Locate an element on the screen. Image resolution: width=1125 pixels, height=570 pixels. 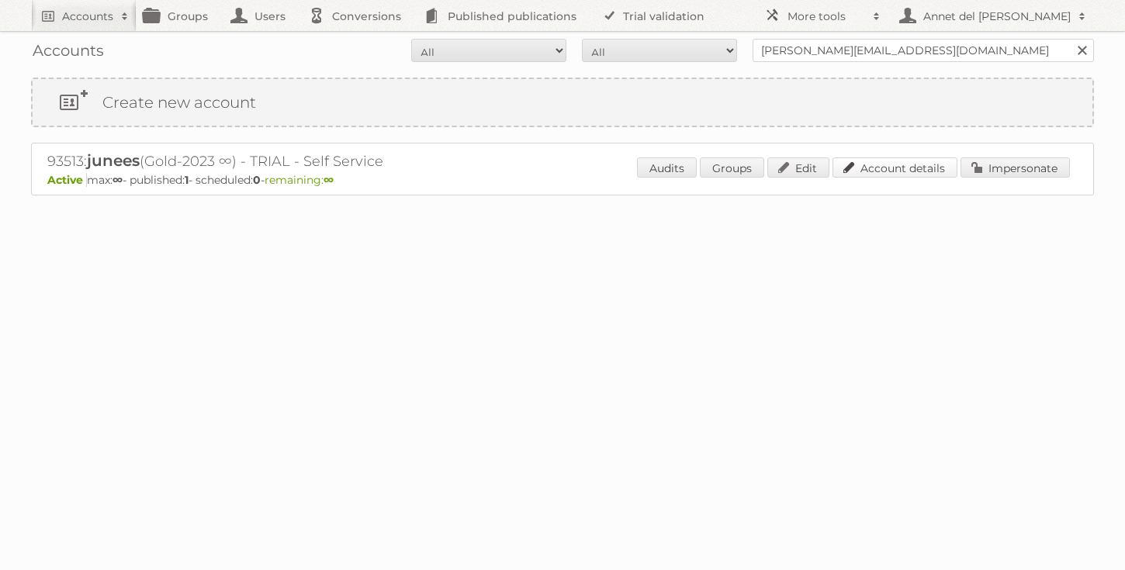
a: Audits is located at coordinates (666, 168).